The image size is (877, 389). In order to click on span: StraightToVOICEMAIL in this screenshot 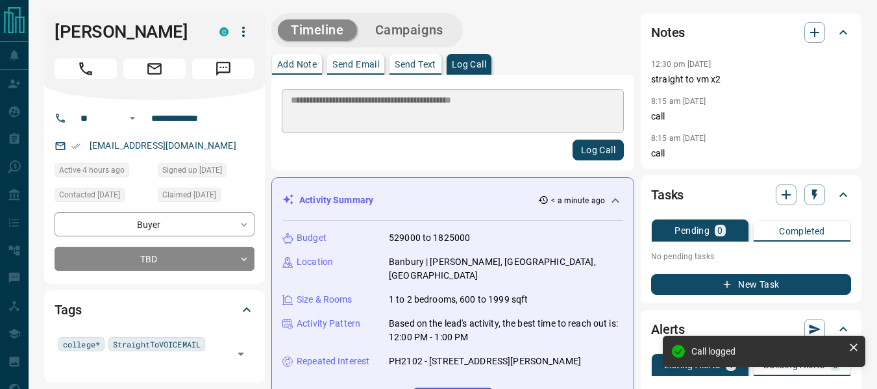, I will do `click(156, 344)`.